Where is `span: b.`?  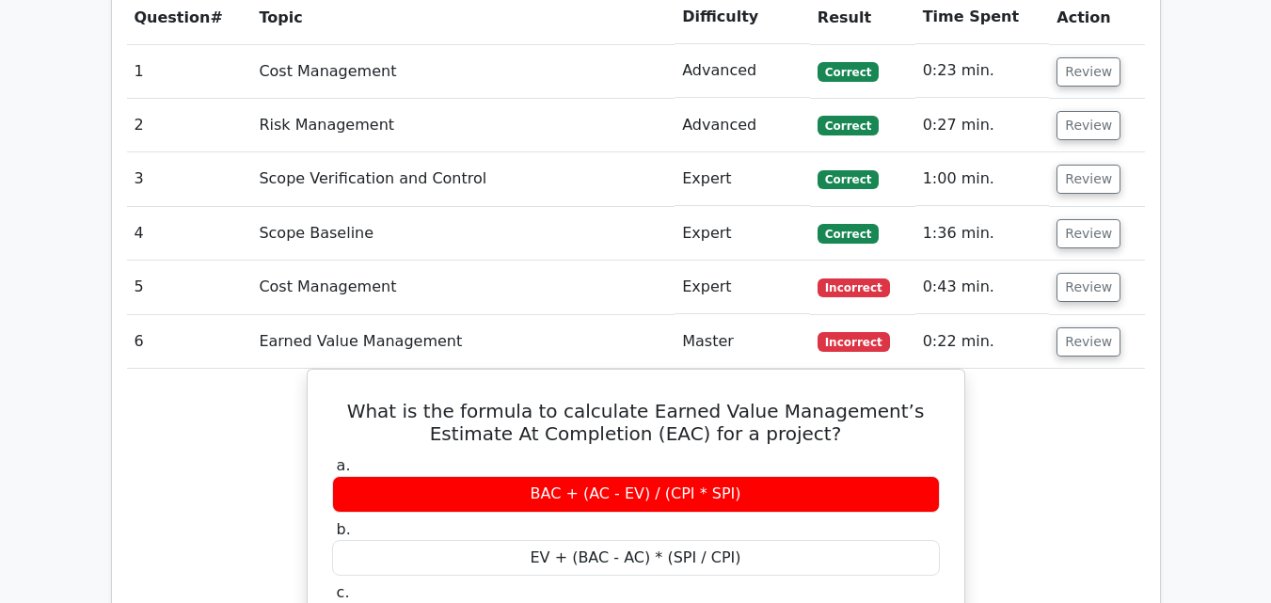
span: b. is located at coordinates (343, 529).